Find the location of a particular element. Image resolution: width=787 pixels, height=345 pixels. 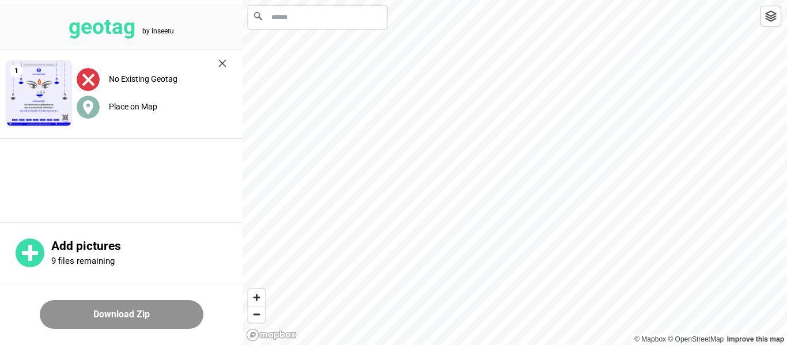

input: Search is located at coordinates (317, 17).